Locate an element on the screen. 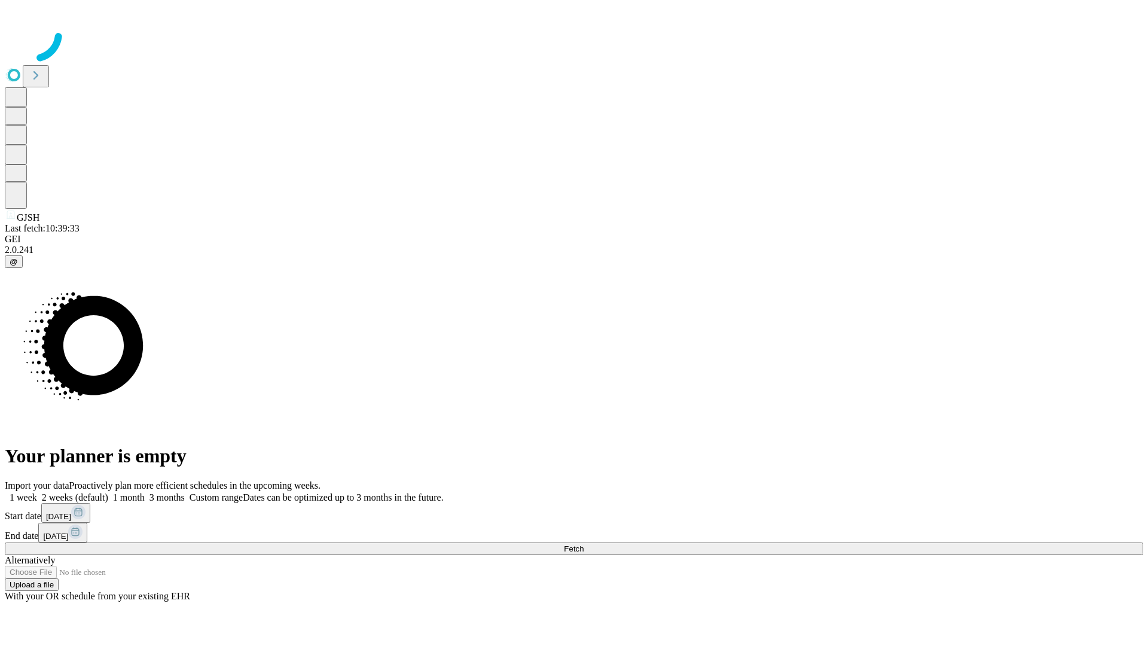 This screenshot has height=646, width=1148. span: 1 week is located at coordinates (23, 497).